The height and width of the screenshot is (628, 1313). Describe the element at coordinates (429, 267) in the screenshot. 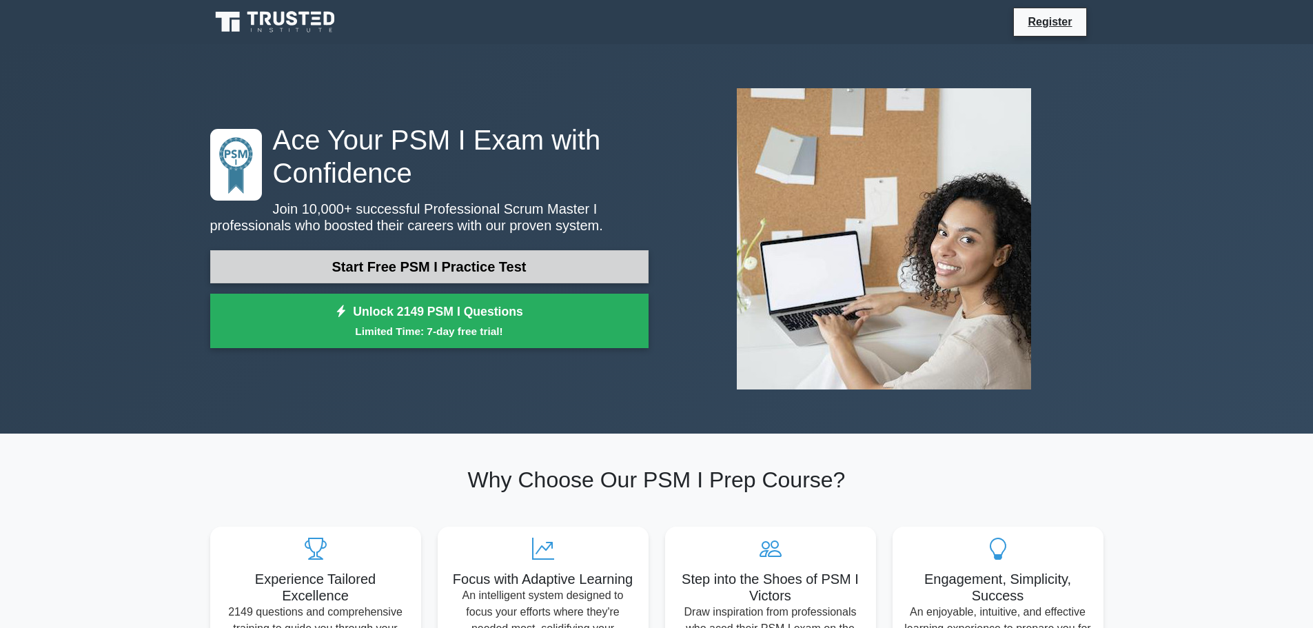

I see `a: Start Free PSM I Practice Test` at that location.